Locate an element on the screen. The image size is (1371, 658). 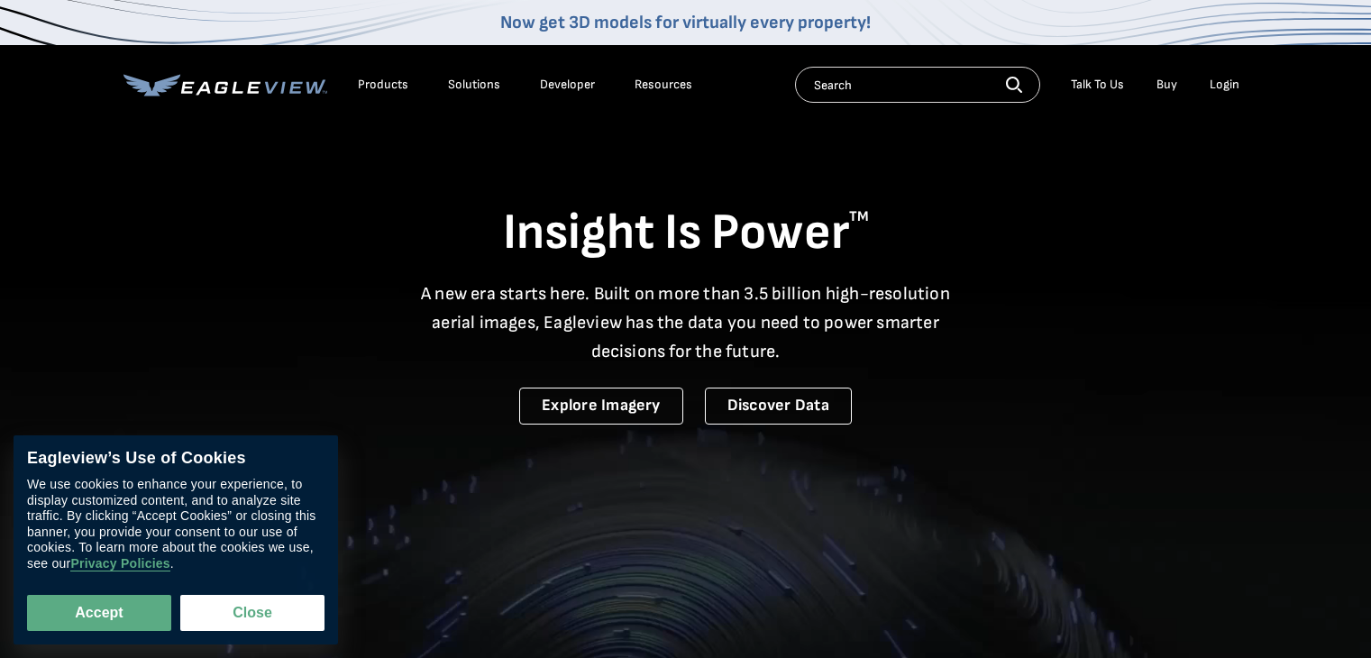
div: Eagleview’s Use of Cookies is located at coordinates (176, 459).